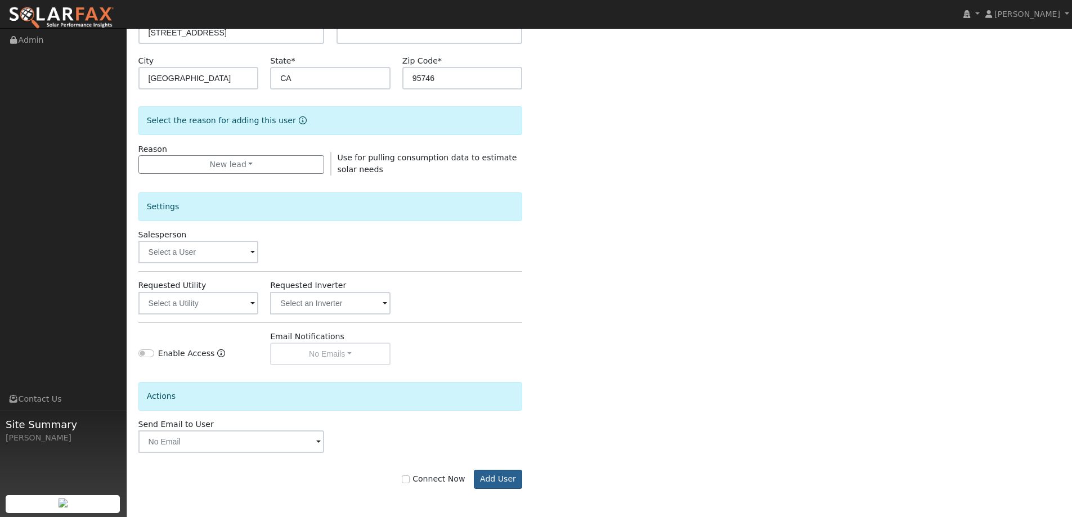  Describe the element at coordinates (146, 61) in the screenshot. I see `label: City` at that location.